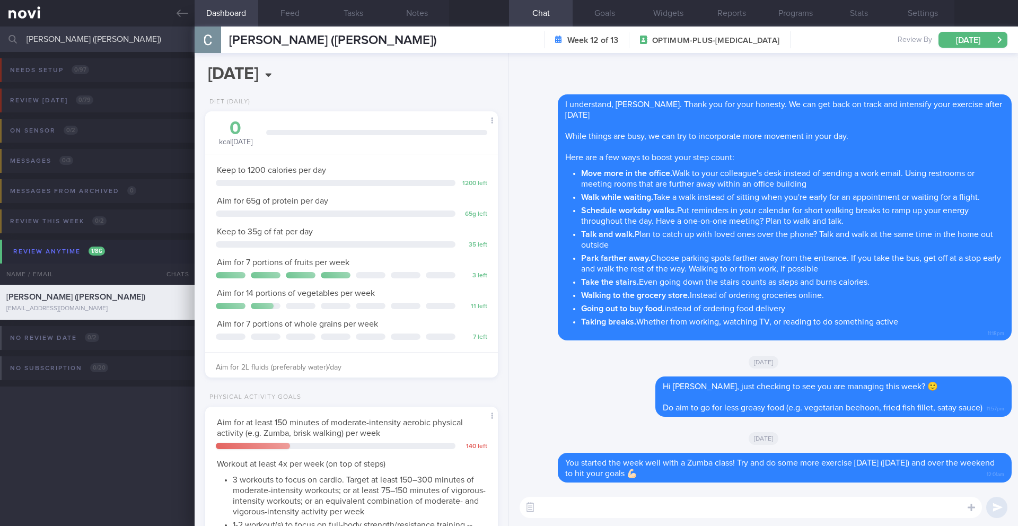  I want to click on span: Aim for 65g of protein per day, so click(272, 201).